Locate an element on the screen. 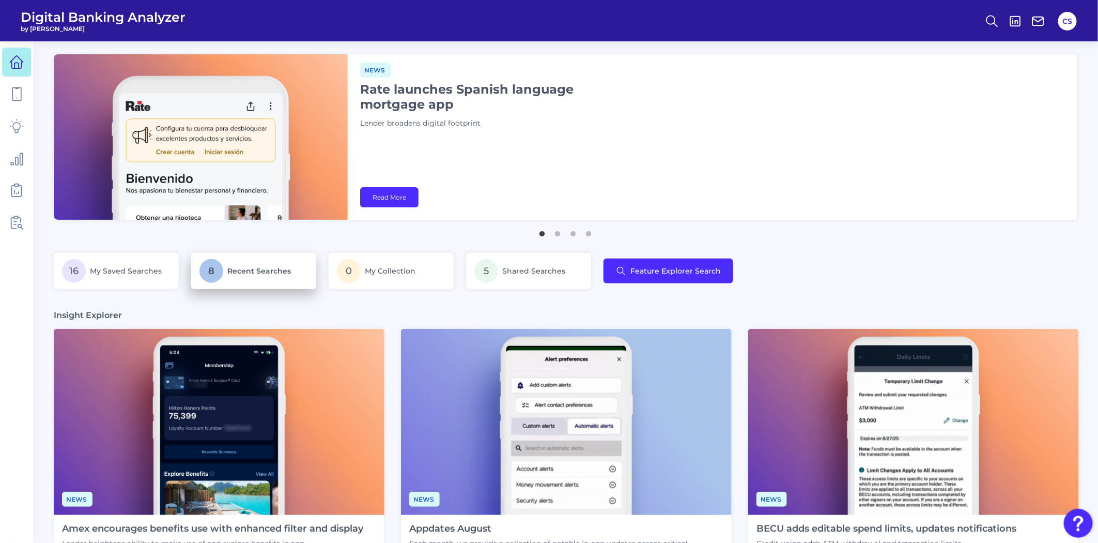  button: Feature Explorer Search is located at coordinates (668, 271).